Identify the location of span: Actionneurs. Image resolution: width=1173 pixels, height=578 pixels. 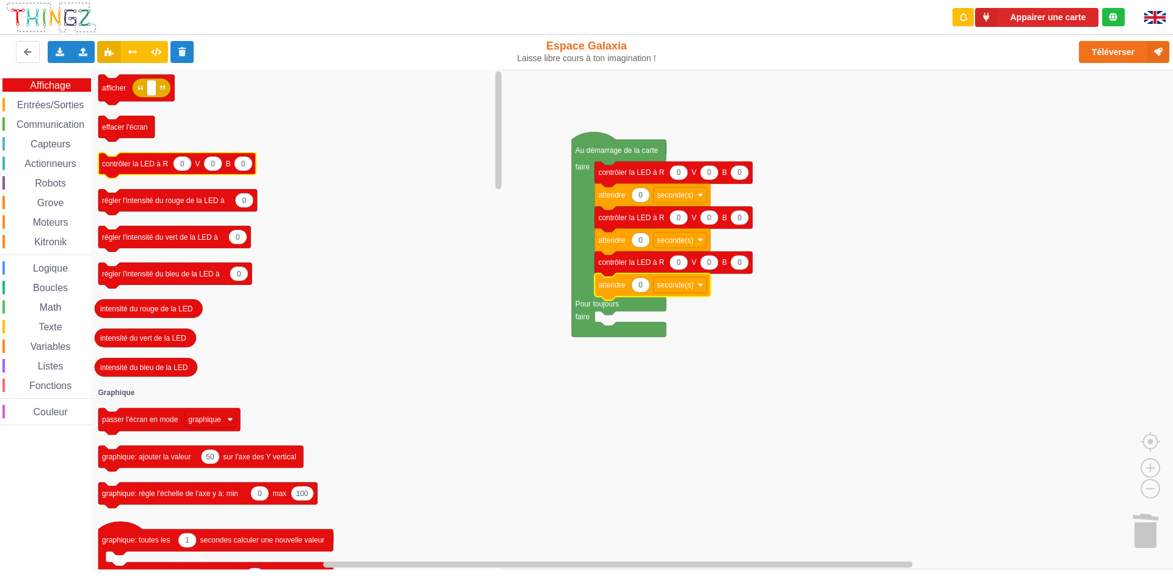
(50, 163).